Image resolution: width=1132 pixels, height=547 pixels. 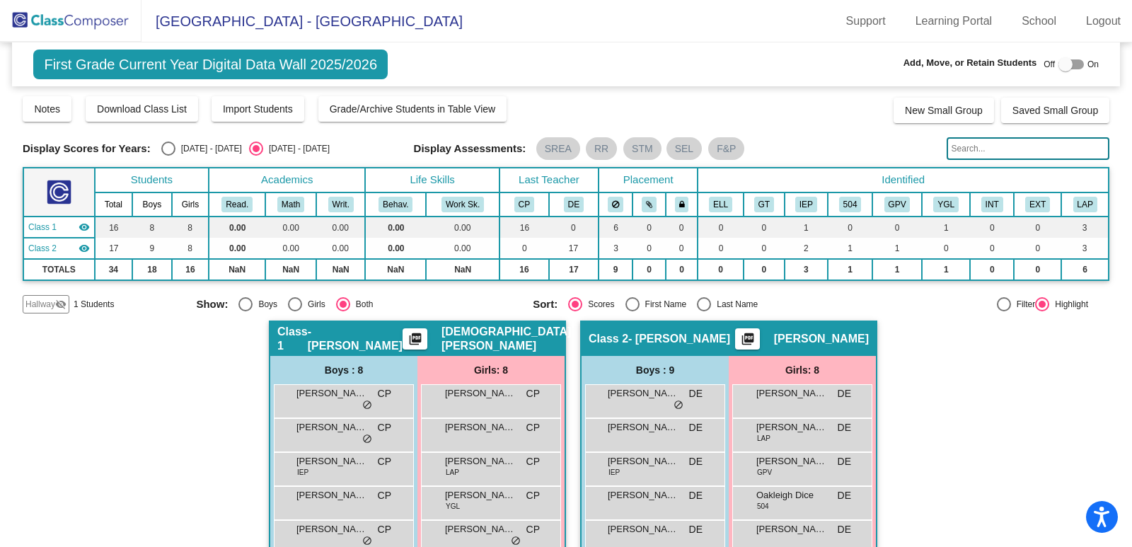 What do you see at coordinates (210, 64) in the screenshot?
I see `span: First Grade Current Year Digital Data Wall 2025/2026` at bounding box center [210, 64].